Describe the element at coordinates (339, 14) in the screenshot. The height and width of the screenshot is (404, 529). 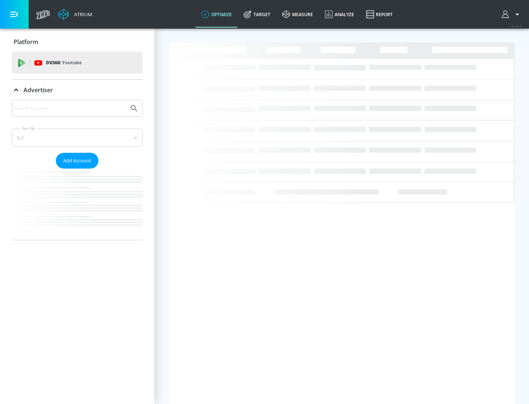
I see `a: Analyze` at that location.